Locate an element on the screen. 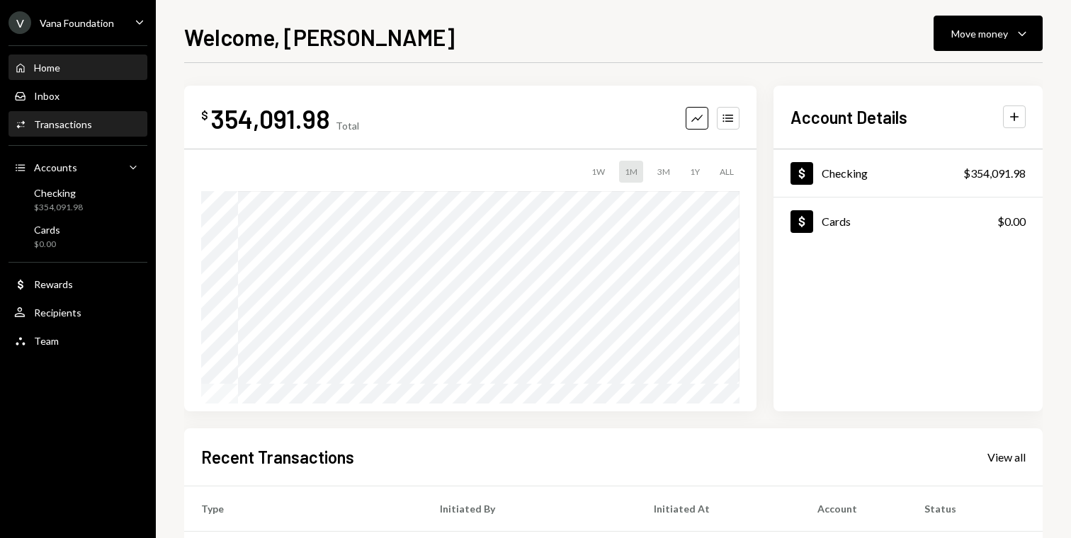  th: Initiated By is located at coordinates (530, 509).